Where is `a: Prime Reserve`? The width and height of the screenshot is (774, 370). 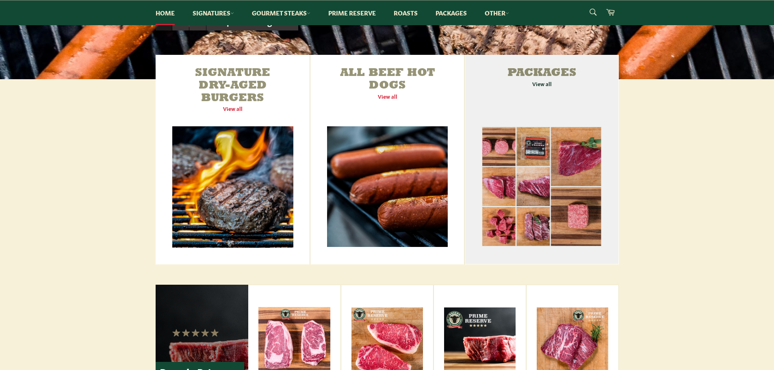
a: Prime Reserve is located at coordinates (352, 13).